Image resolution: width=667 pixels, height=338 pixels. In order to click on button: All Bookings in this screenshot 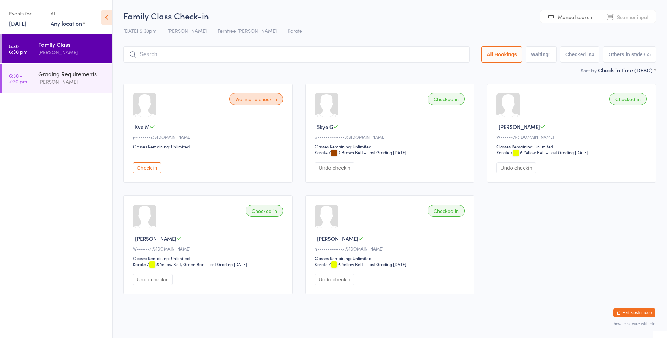, I will do `click(502, 55)`.